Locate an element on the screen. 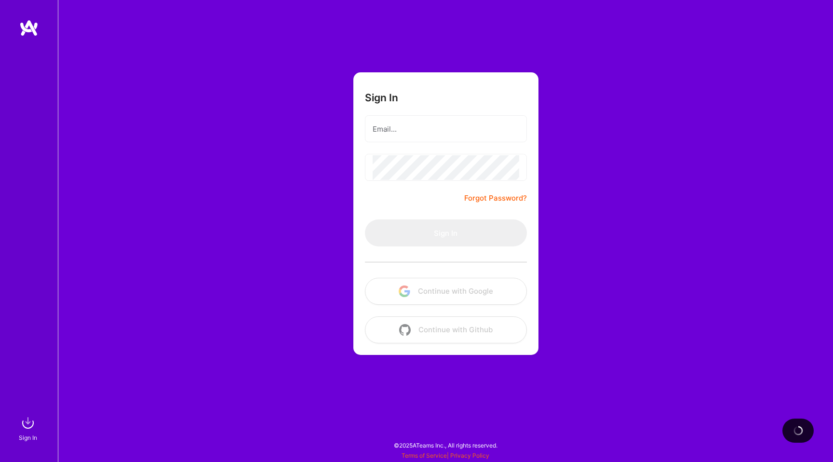 The height and width of the screenshot is (462, 833). input: Email... is located at coordinates (446, 129).